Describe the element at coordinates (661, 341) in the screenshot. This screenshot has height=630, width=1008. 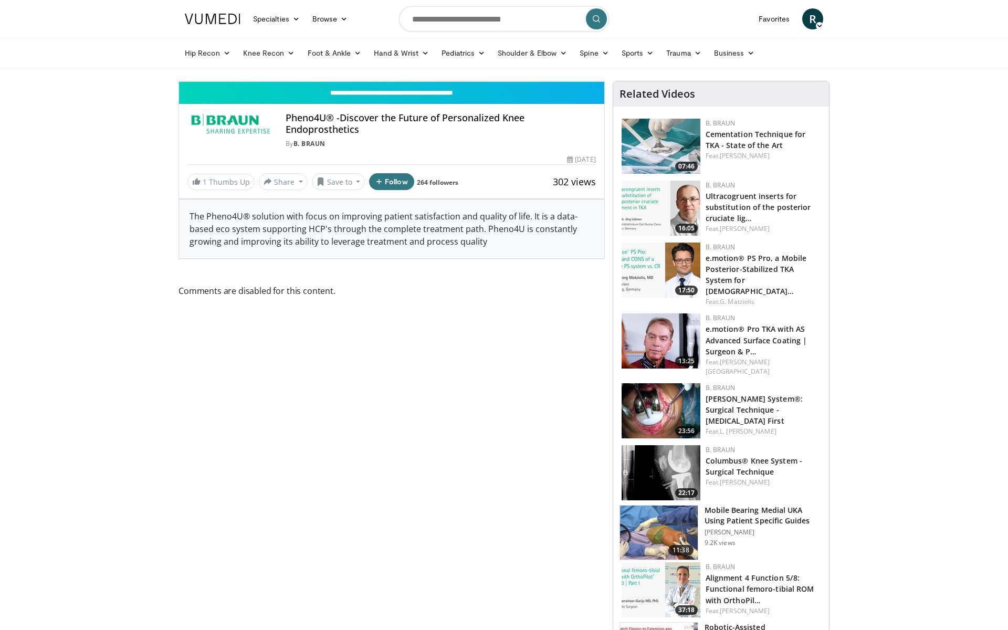
I see `img: f88d572f-65f3-408b-9f3b-ea9705faeea4.150x105_q85_crop-smart_upscale.jpg` at that location.